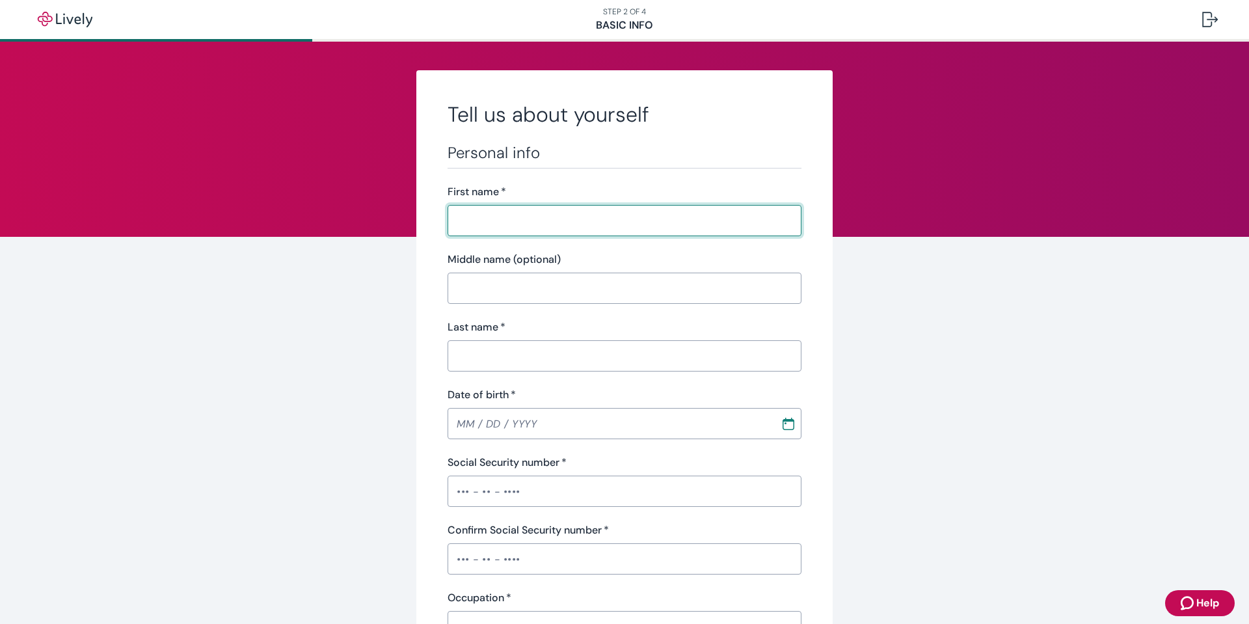  What do you see at coordinates (481, 395) in the screenshot?
I see `label: Date of birth` at bounding box center [481, 395].